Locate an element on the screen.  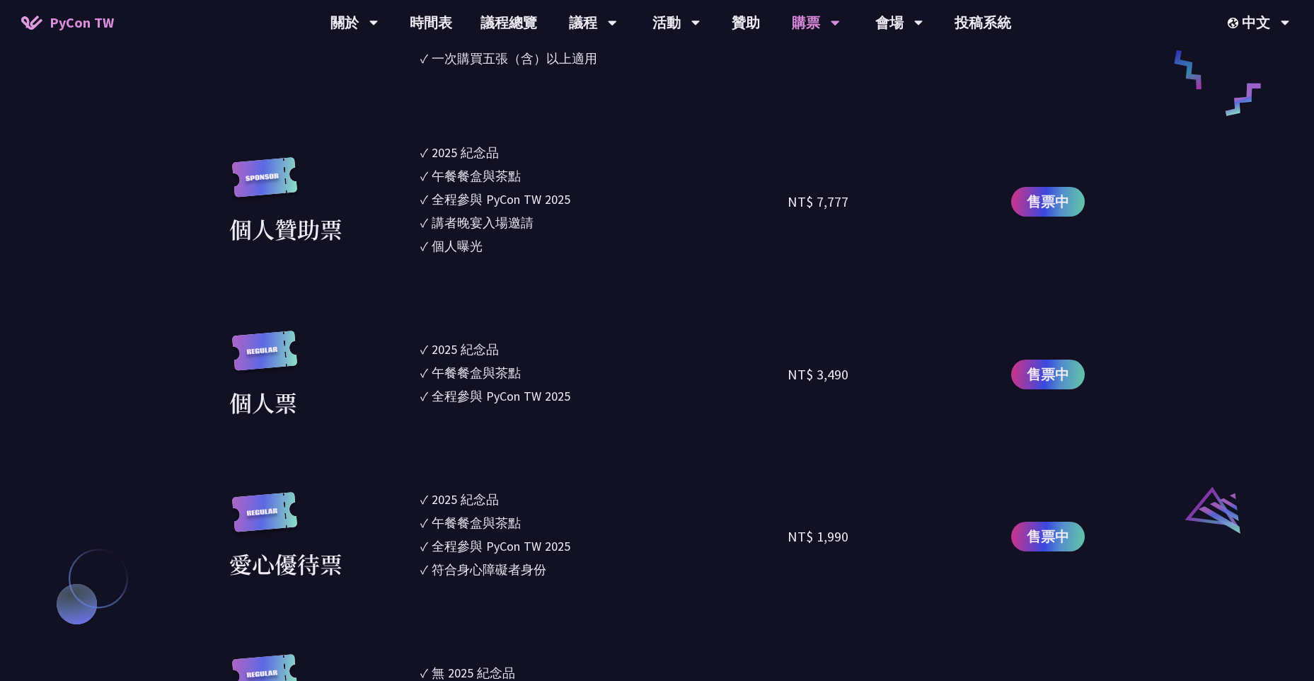
div: NT$ 1,990 is located at coordinates (818, 537).